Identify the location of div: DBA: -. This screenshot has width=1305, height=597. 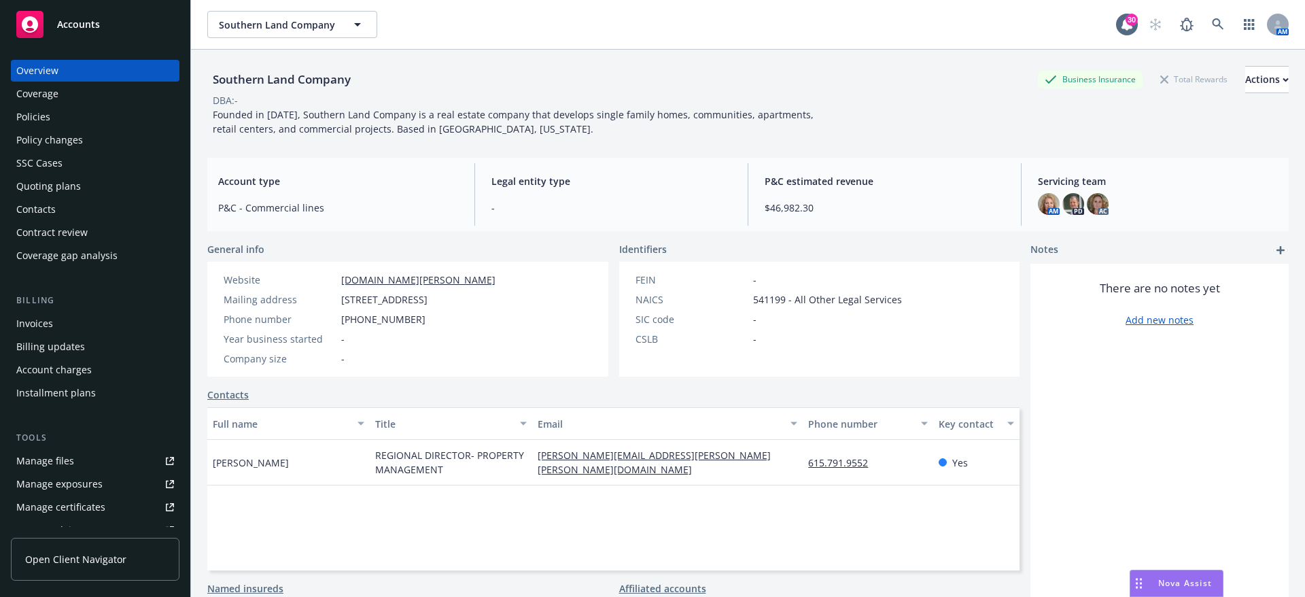
(225, 100).